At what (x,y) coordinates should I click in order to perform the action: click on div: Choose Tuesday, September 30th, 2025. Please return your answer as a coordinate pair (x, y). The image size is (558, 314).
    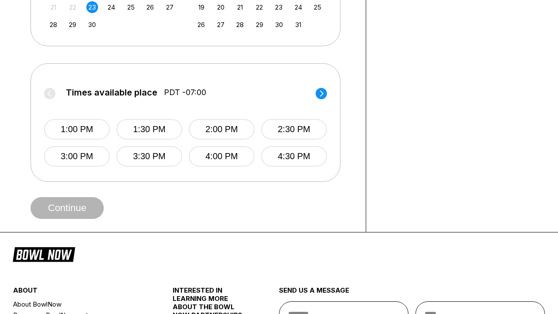
    Looking at the image, I should click on (92, 24).